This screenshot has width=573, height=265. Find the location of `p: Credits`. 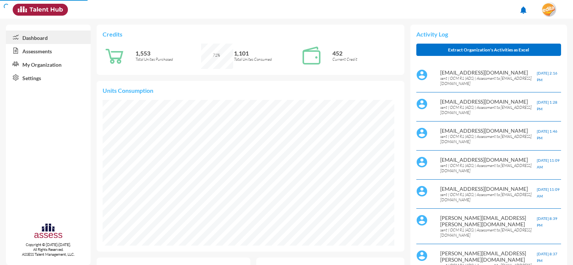

p: Credits is located at coordinates (250, 34).